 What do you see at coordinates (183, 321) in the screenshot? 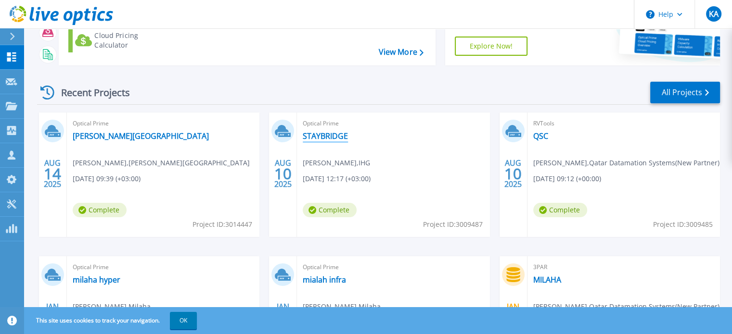
I see `button: OK` at bounding box center [183, 321].